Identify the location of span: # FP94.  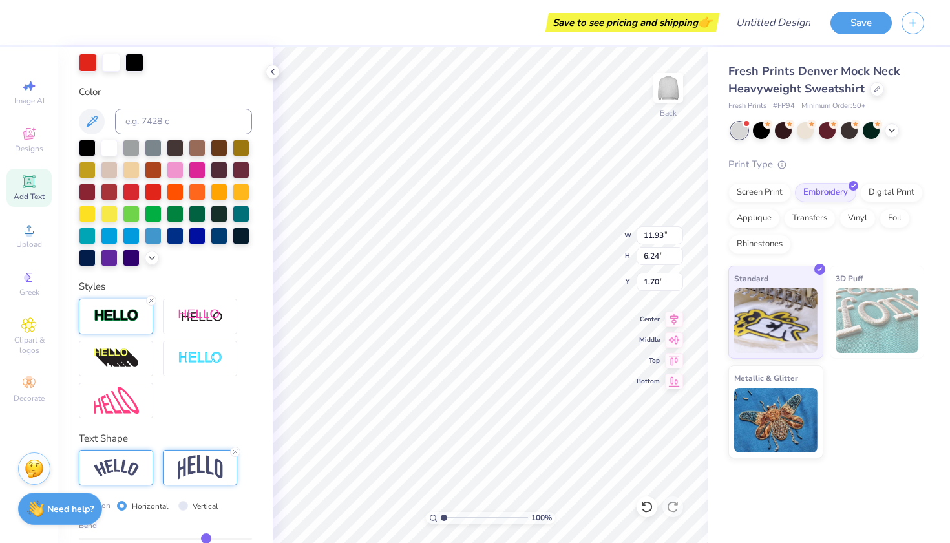
(784, 106).